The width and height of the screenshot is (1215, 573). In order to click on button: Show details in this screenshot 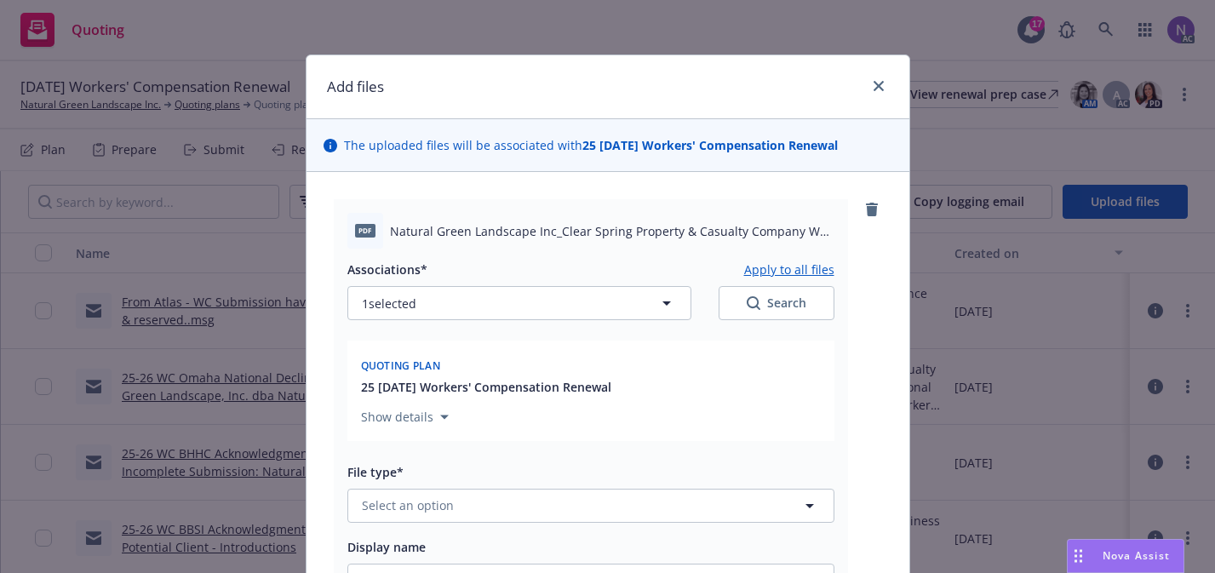, I will do `click(404, 417)`.